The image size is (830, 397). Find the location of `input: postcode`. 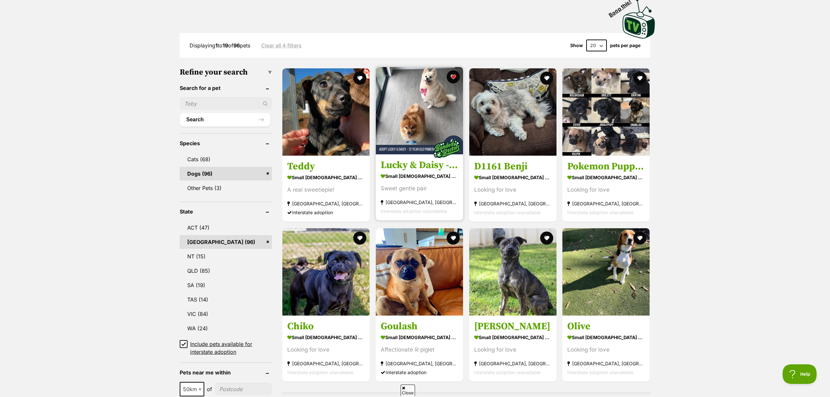

input: postcode is located at coordinates (243, 389).